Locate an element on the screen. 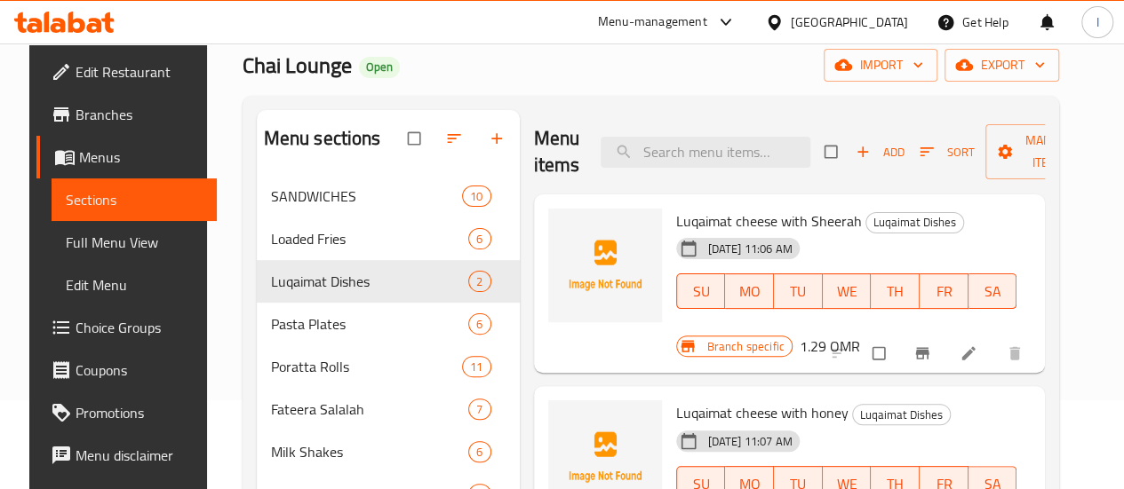 The width and height of the screenshot is (1124, 489). div: Luqaimat Dishes2 is located at coordinates (388, 282).